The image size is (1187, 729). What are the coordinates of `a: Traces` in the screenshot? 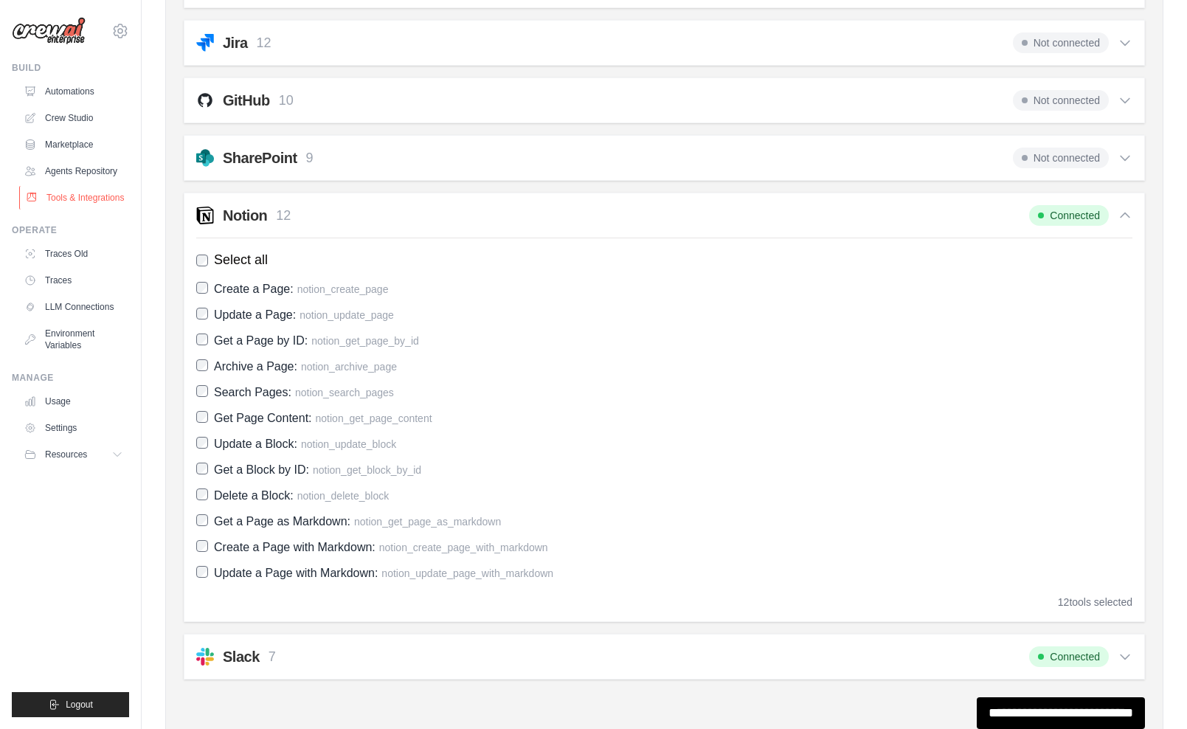 It's located at (73, 280).